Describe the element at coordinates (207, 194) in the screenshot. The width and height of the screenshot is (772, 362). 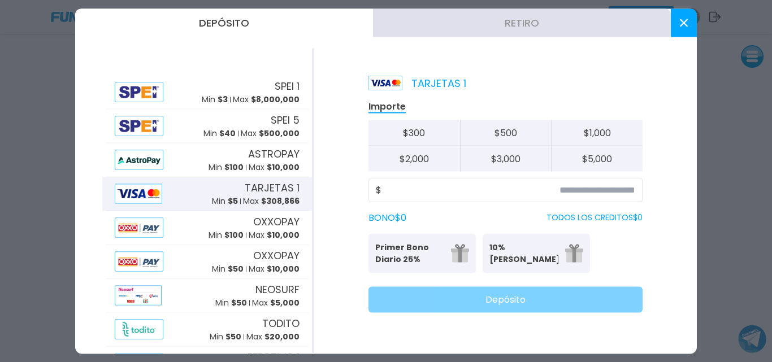
I see `button: AlipayTARJETAS 1Min $5Max $308,866` at that location.